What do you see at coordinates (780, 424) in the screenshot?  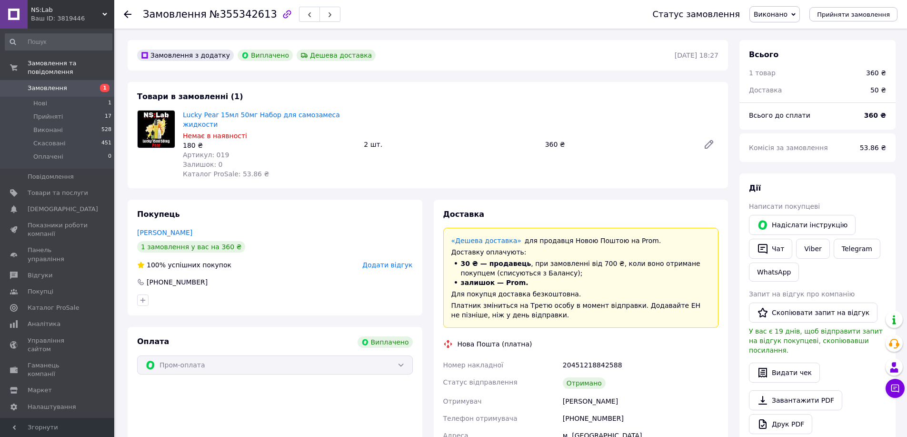 I see `a: Друк PDF` at bounding box center [780, 424].